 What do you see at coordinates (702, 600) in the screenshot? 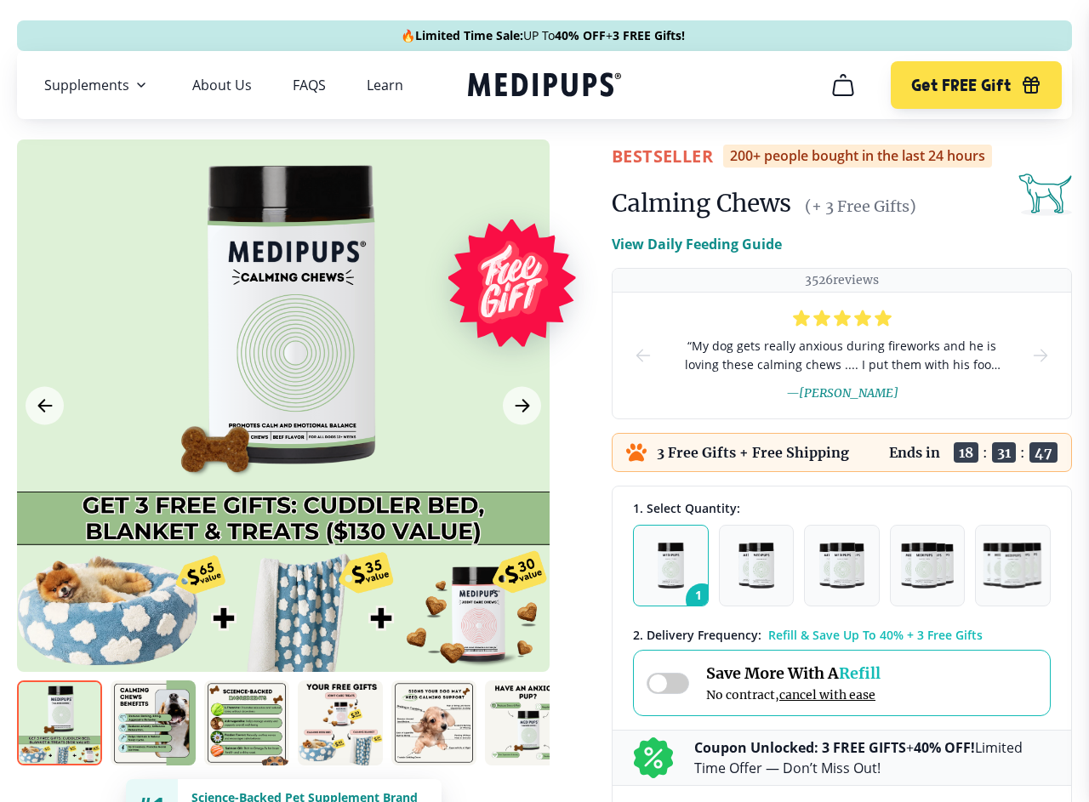
I see `span: 1` at bounding box center [702, 600].